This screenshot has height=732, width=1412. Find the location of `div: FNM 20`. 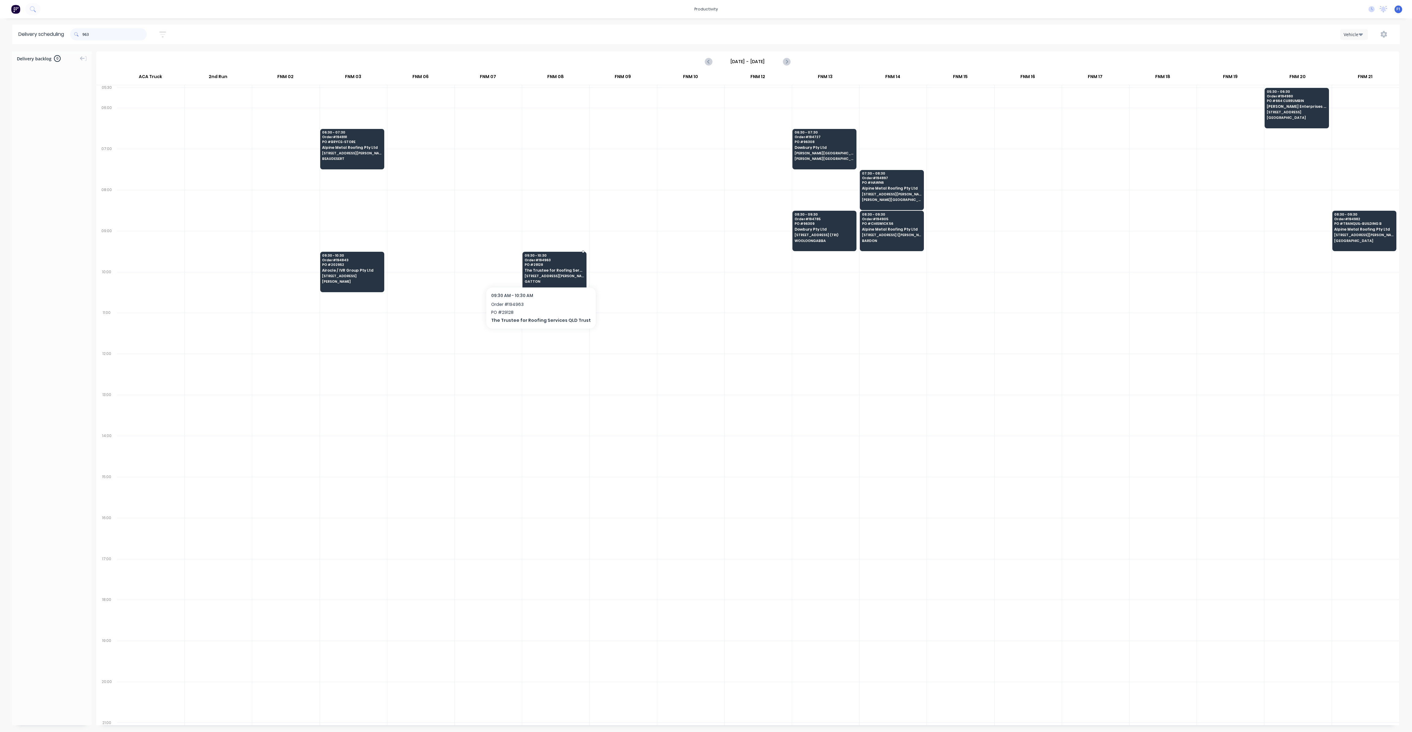

div: FNM 20 is located at coordinates (1297, 78).